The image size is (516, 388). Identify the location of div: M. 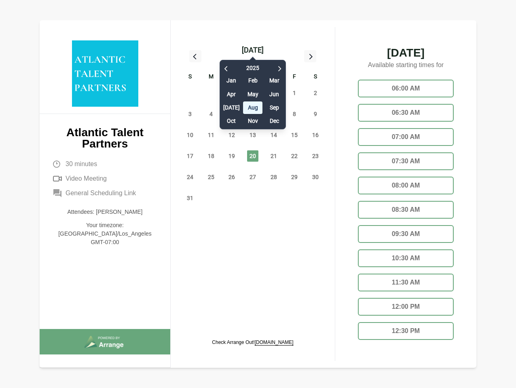
(211, 77).